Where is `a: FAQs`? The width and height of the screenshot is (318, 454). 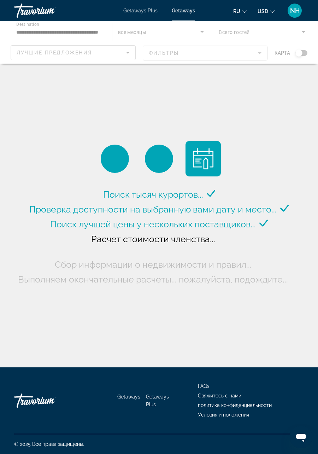
a: FAQs is located at coordinates (203, 386).